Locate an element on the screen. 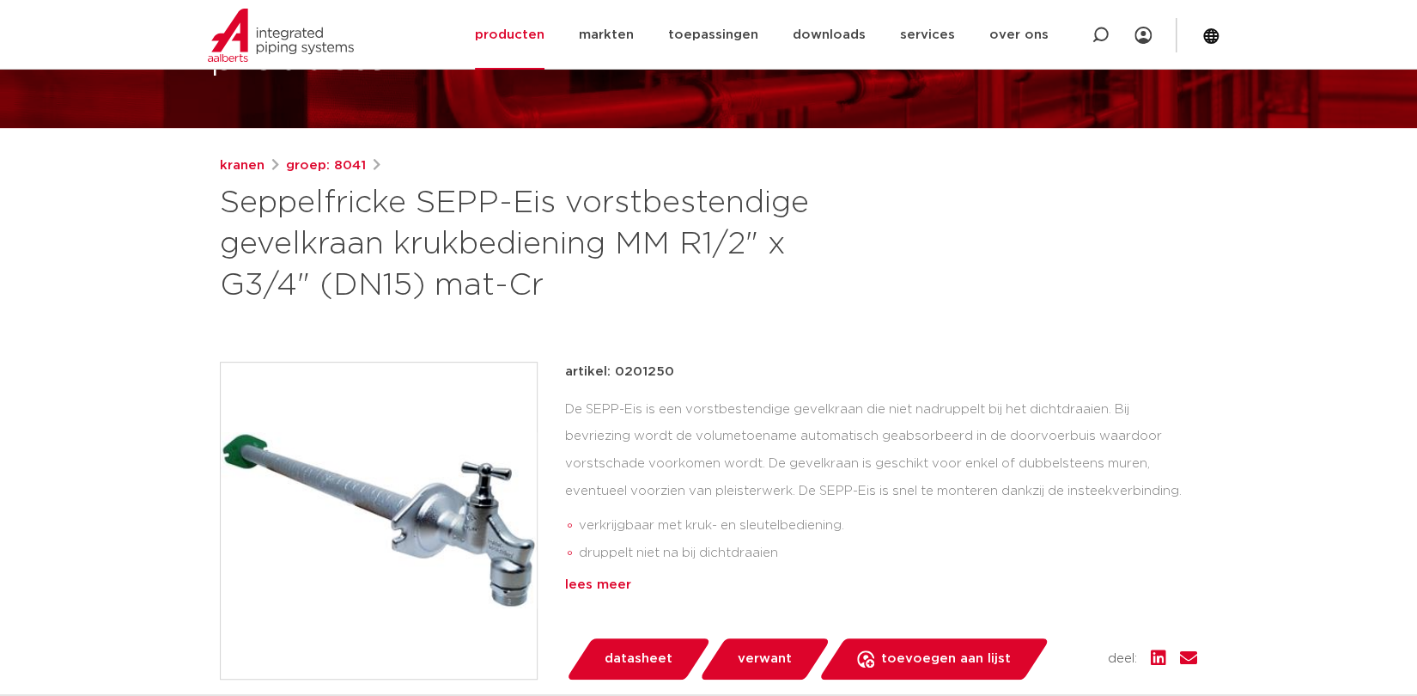 The width and height of the screenshot is (1417, 696). a: kranen is located at coordinates (242, 166).